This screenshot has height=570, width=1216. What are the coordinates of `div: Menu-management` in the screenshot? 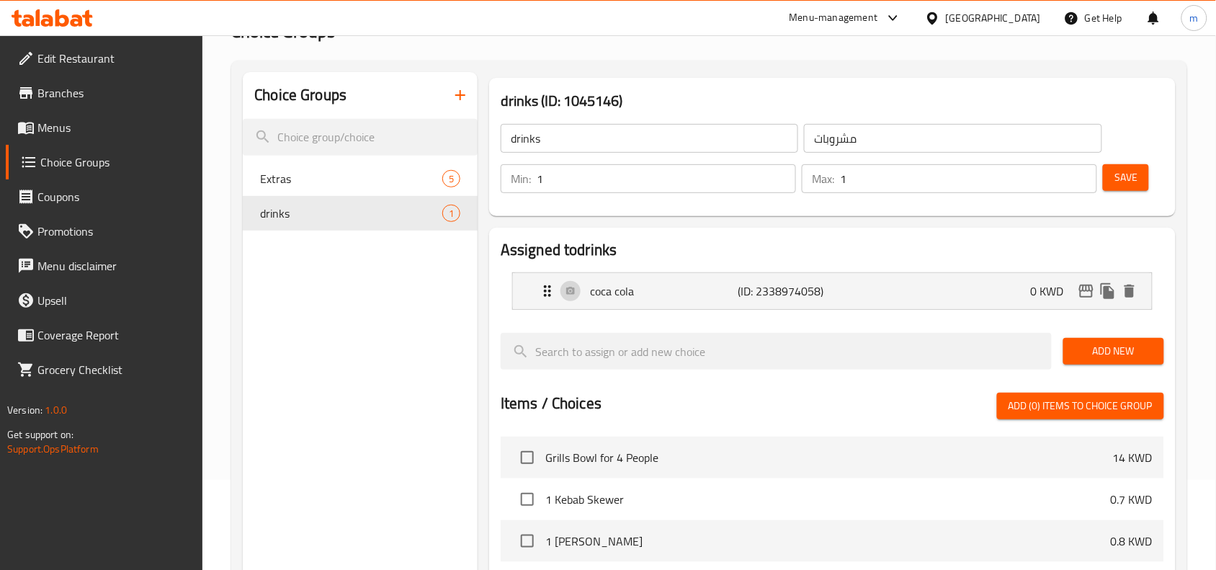 It's located at (834, 18).